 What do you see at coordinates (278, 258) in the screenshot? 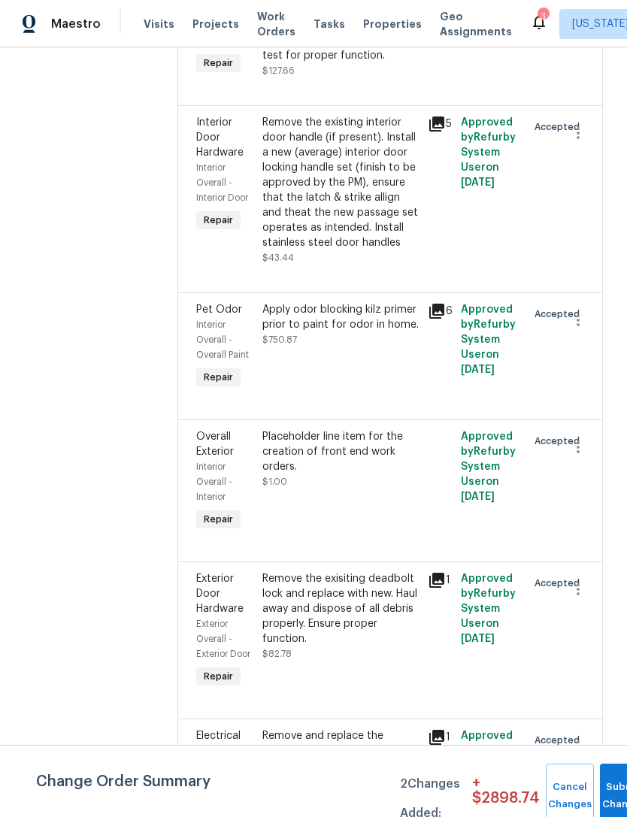
I see `span: $43.44` at bounding box center [278, 258].